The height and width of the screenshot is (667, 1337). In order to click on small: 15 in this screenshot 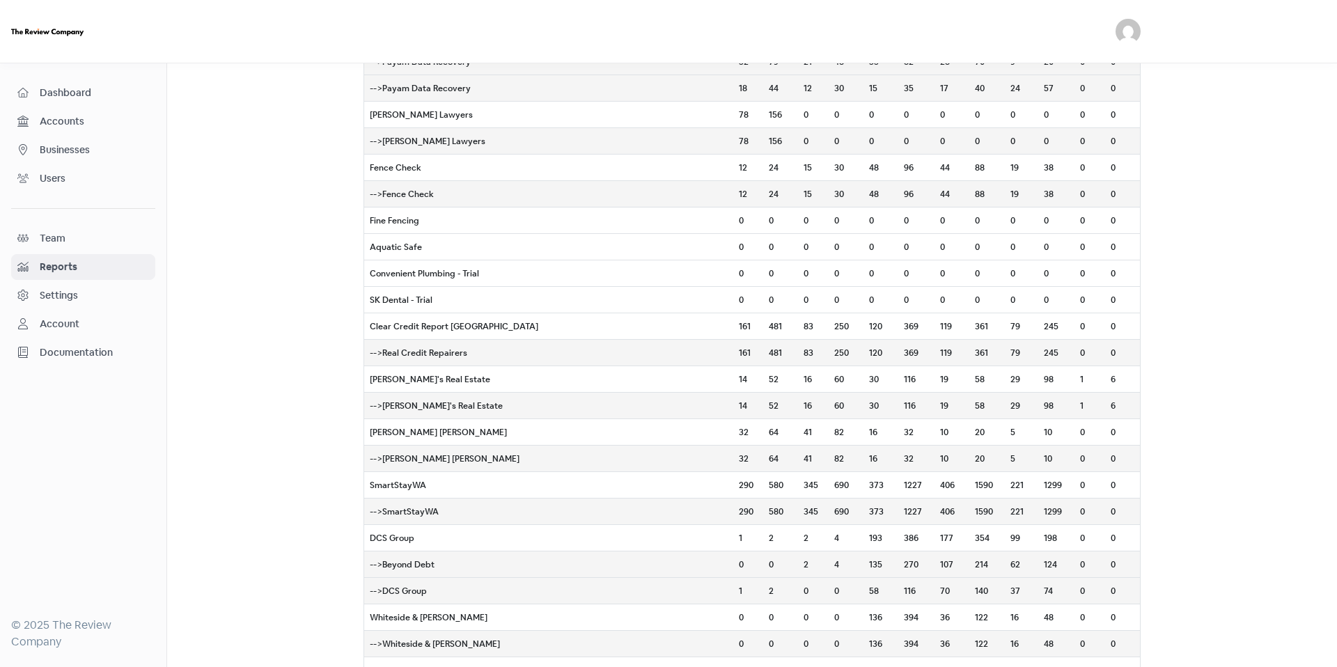, I will do `click(808, 194)`.